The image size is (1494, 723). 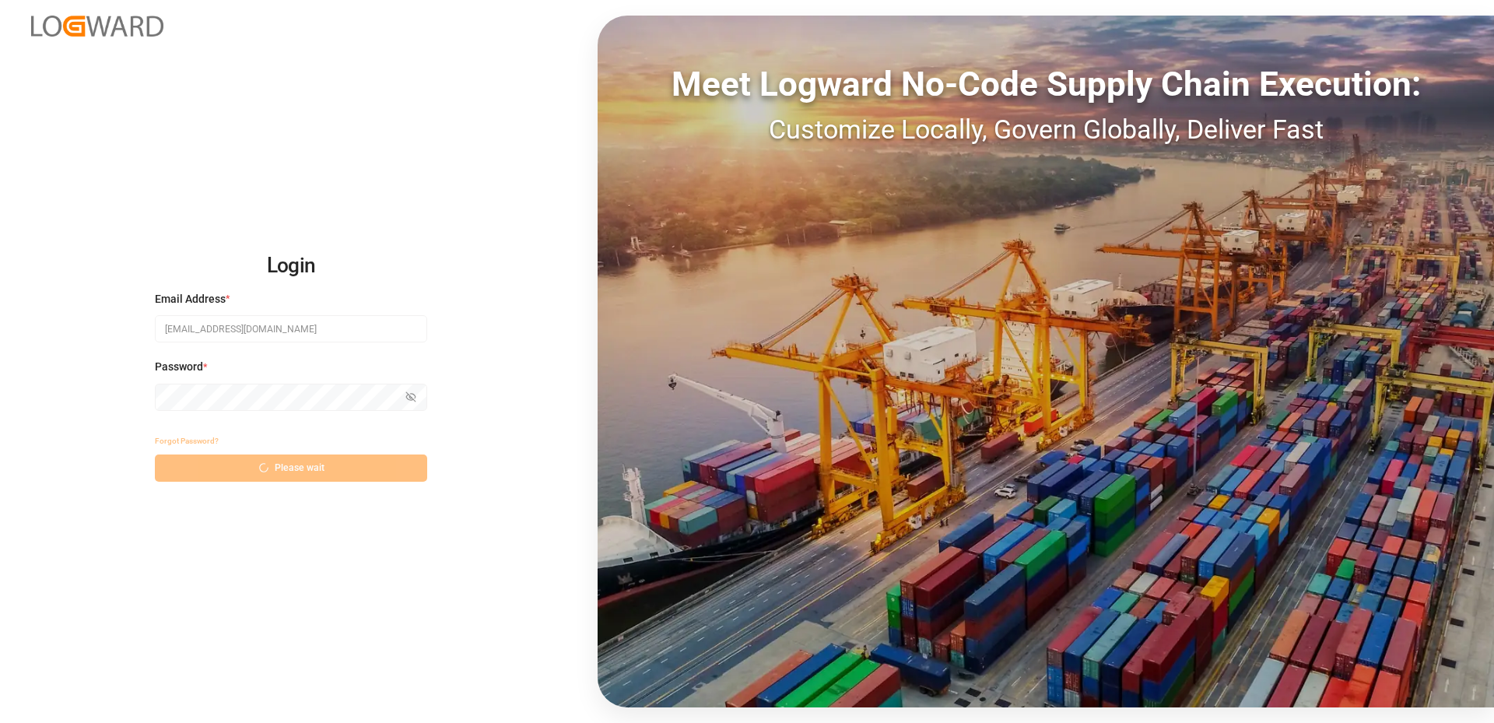 What do you see at coordinates (291, 266) in the screenshot?
I see `h2: Login` at bounding box center [291, 266].